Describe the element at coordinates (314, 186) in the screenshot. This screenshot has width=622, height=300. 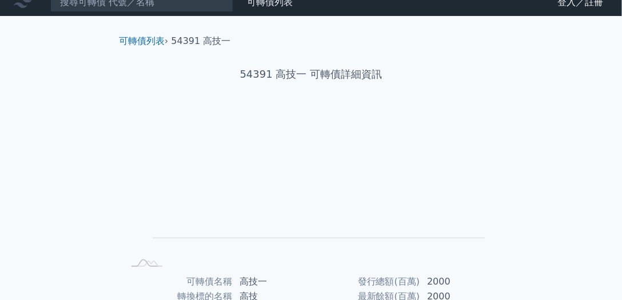
I see `g: Chart` at that location.